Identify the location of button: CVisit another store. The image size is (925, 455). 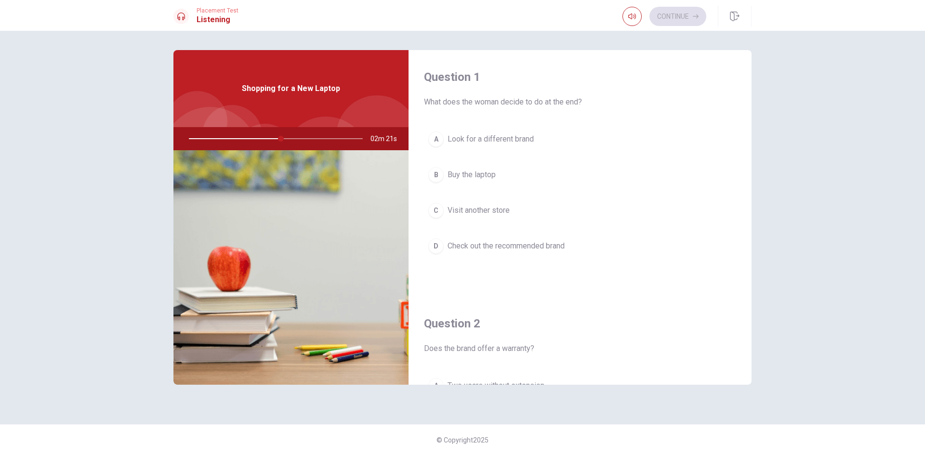
(580, 211).